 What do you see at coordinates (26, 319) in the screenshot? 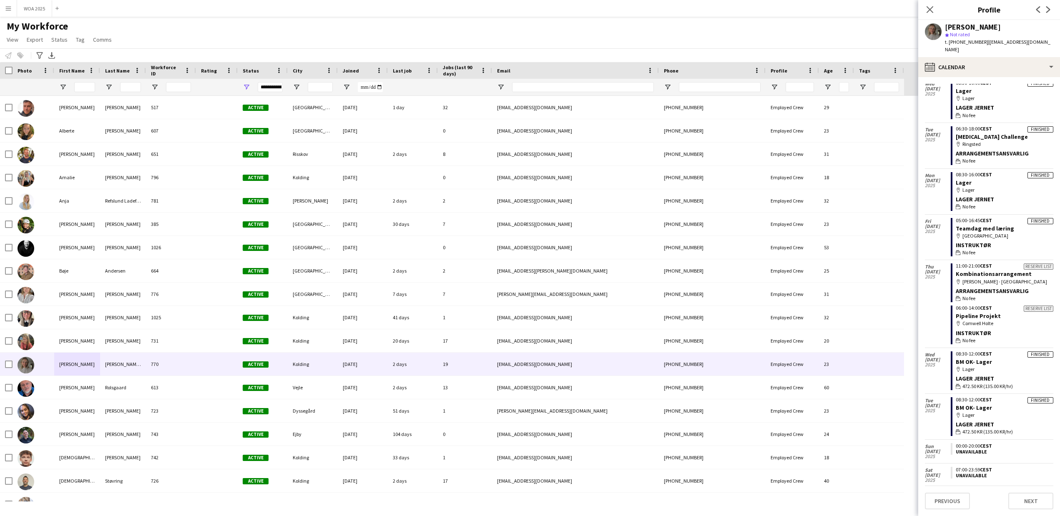
I see `img: Camilla Madsen` at bounding box center [26, 319].